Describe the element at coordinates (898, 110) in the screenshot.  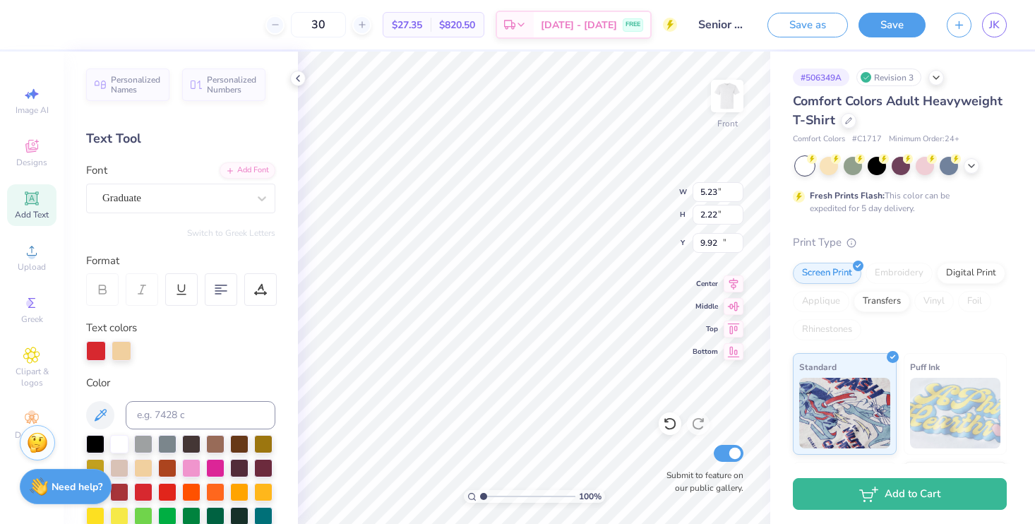
I see `span: Comfort Colors Adult Heavyweight T-Shirt` at that location.